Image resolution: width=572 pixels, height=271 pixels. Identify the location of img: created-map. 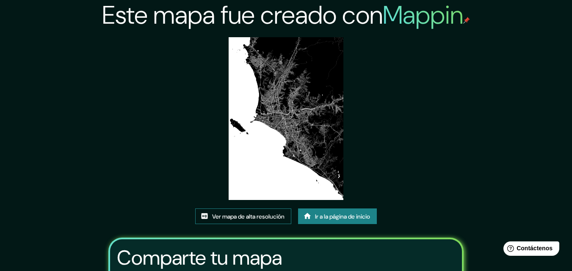
(286, 119).